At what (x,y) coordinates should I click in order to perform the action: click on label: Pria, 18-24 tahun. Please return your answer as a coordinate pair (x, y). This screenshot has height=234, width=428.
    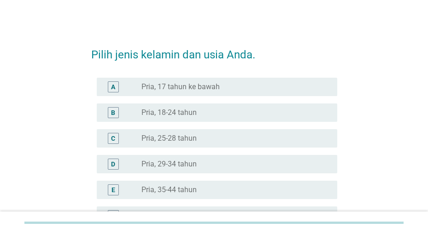
    Looking at the image, I should click on (169, 113).